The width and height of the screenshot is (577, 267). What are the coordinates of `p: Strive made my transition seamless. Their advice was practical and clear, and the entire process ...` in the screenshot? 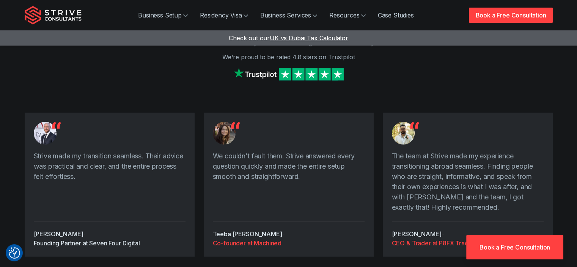 It's located at (110, 166).